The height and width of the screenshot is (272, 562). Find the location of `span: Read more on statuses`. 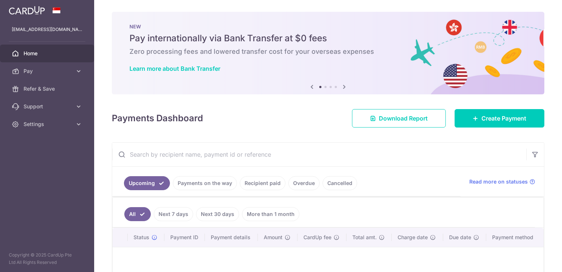

span: Read more on statuses is located at coordinates (499, 181).